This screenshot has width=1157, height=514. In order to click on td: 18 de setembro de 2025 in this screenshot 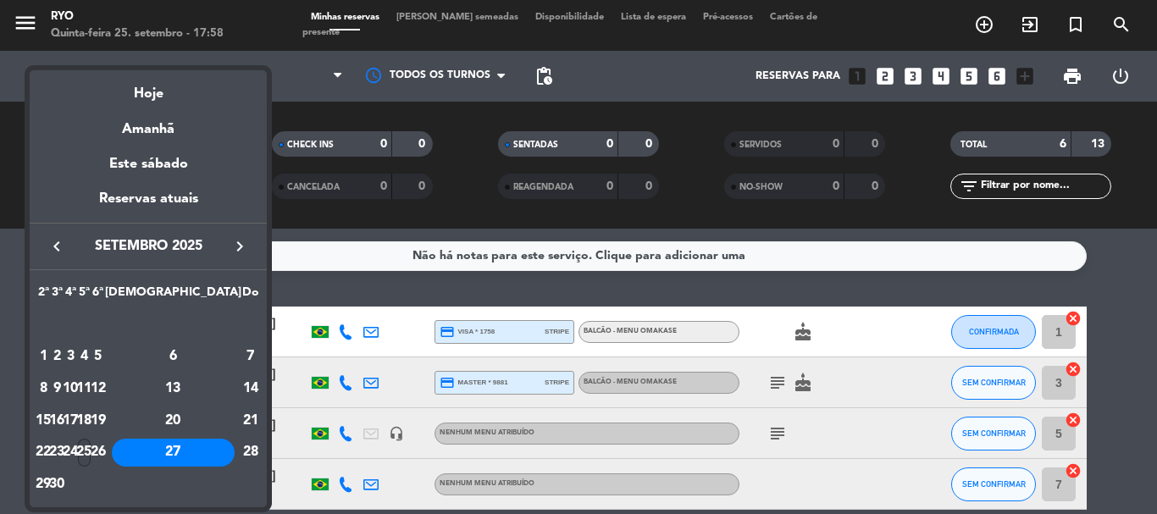, I will do `click(84, 421)`.